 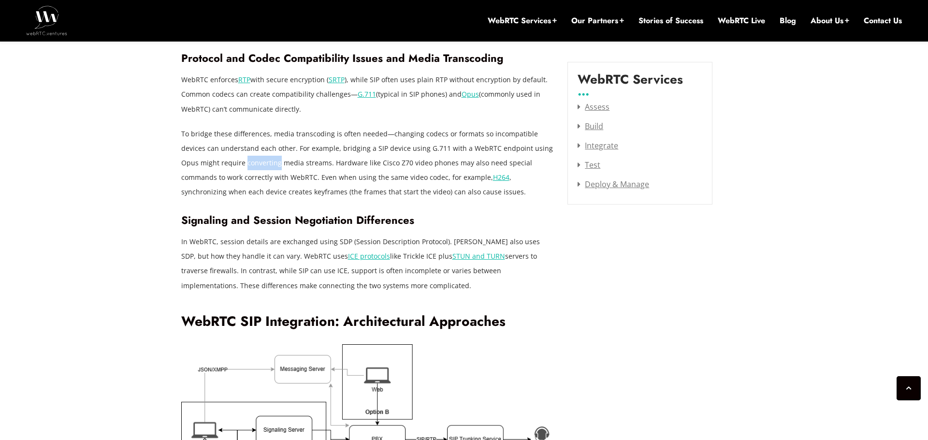 What do you see at coordinates (367, 322) in the screenshot?
I see `h2: WebRTC SIP Integration: Architectural Approaches` at bounding box center [367, 322].